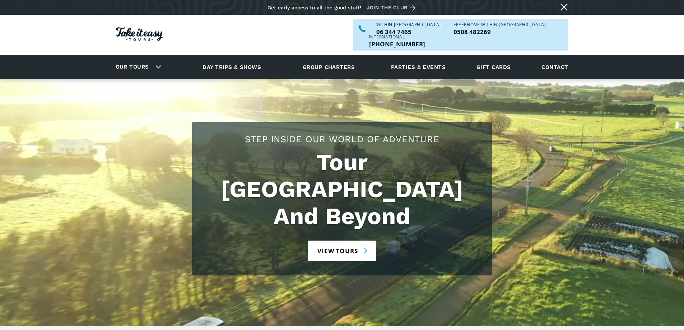 The height and width of the screenshot is (330, 684). What do you see at coordinates (232, 67) in the screenshot?
I see `a: Day trips & shows` at bounding box center [232, 67].